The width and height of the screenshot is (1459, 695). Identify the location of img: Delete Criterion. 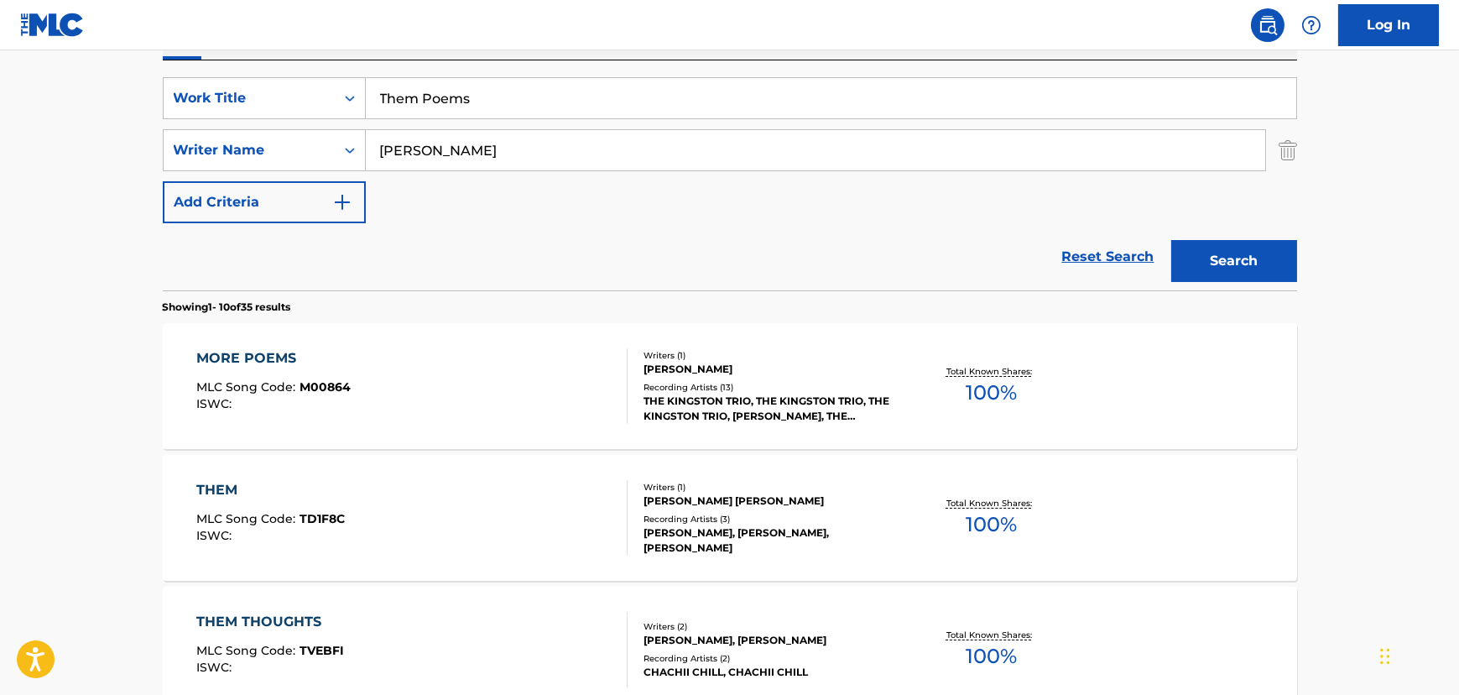
(1288, 150).